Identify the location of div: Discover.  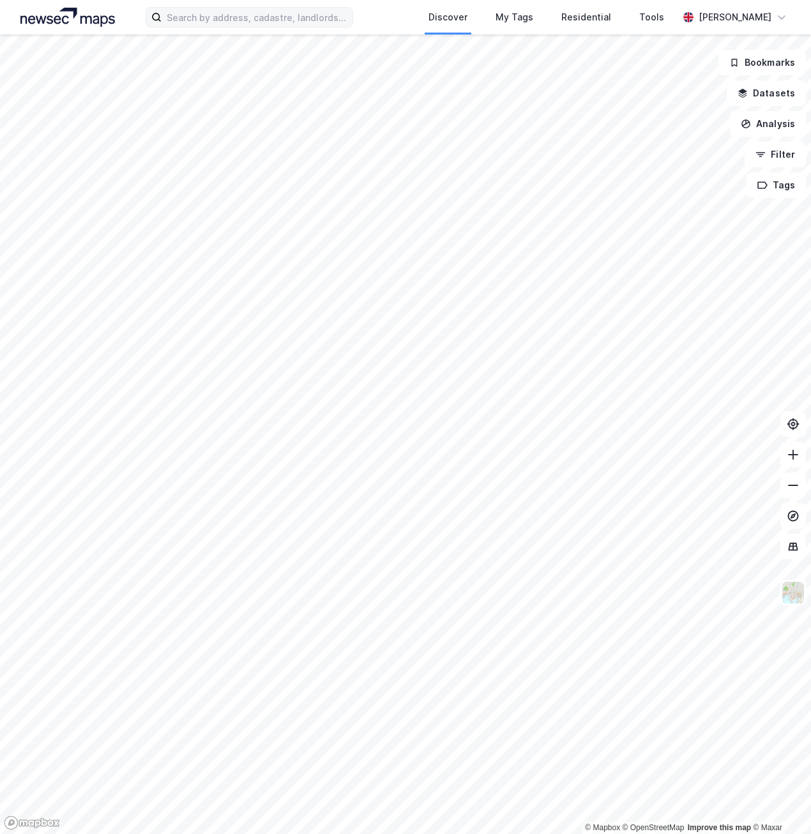
(447, 17).